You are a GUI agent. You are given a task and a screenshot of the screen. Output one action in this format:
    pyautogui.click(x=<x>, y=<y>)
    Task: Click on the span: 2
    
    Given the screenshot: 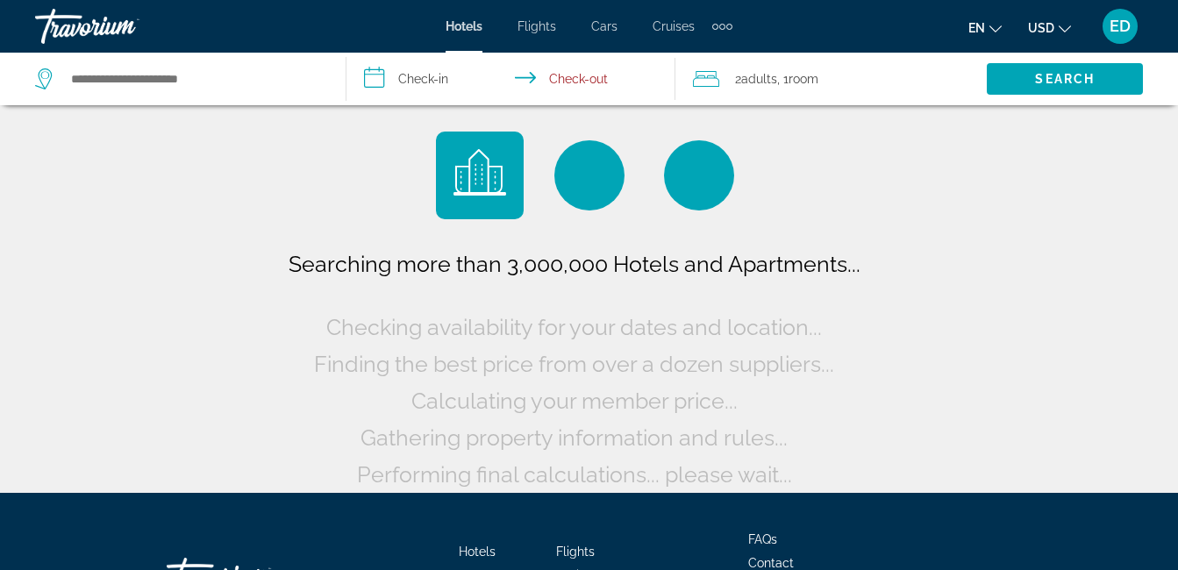 What is the action you would take?
    pyautogui.click(x=756, y=79)
    